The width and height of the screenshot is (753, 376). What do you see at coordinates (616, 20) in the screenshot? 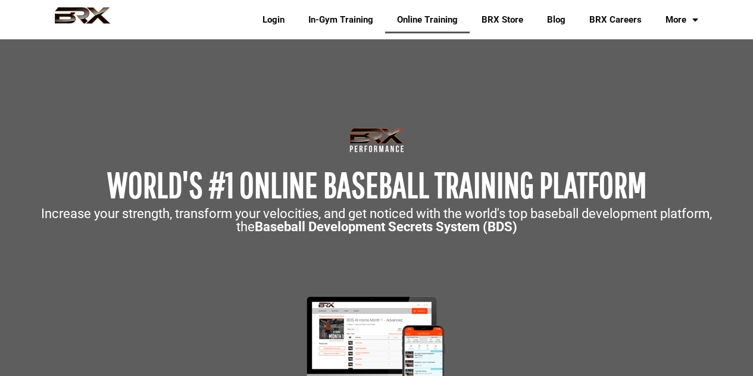
I see `a: BRX Careers` at bounding box center [616, 20].